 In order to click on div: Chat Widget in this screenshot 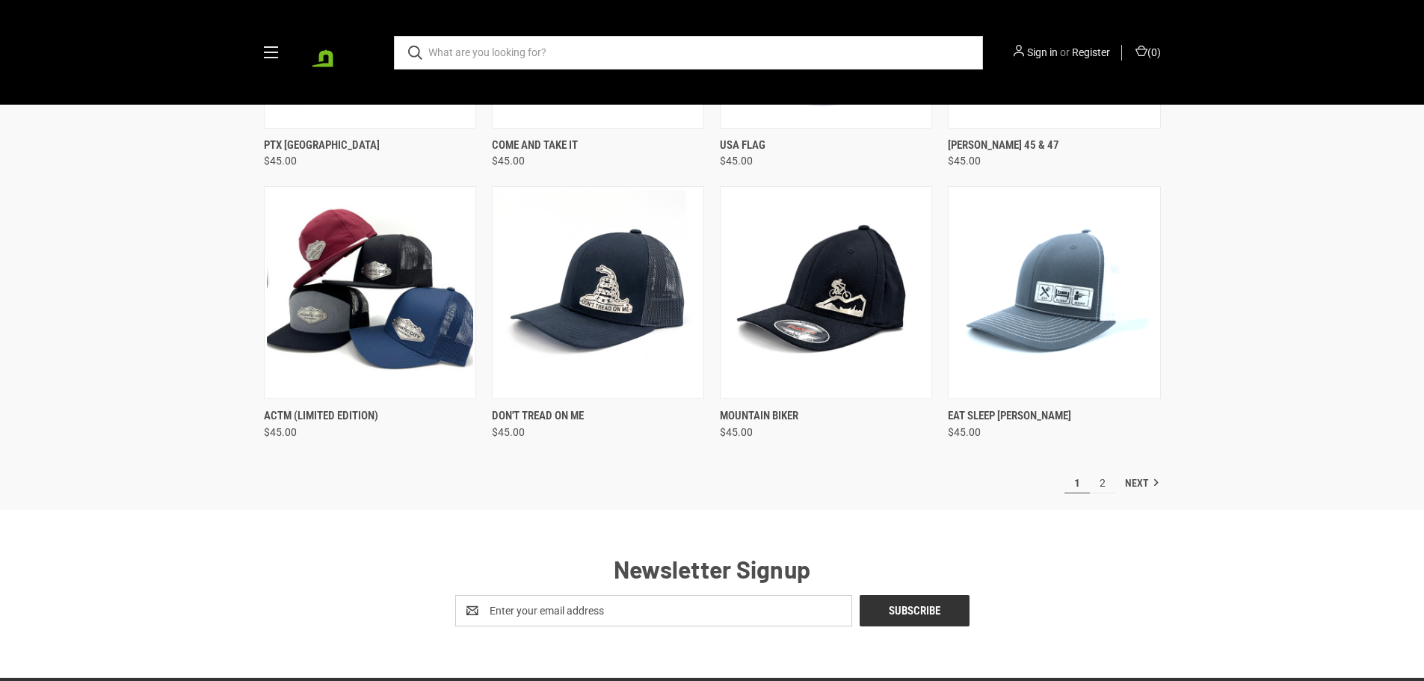, I will do `click(1386, 645)`.